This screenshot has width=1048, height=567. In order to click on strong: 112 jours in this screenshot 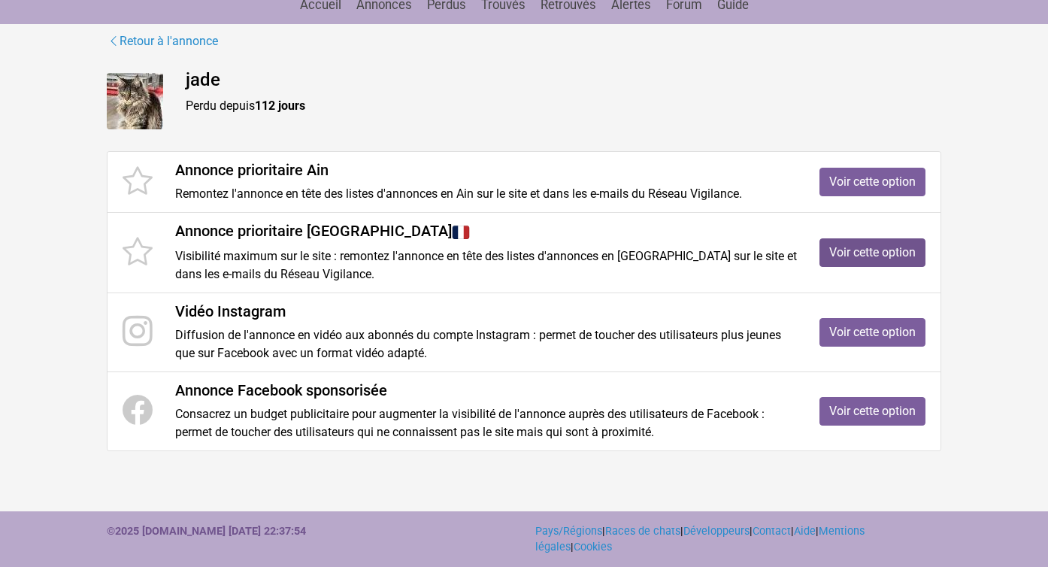, I will do `click(280, 105)`.